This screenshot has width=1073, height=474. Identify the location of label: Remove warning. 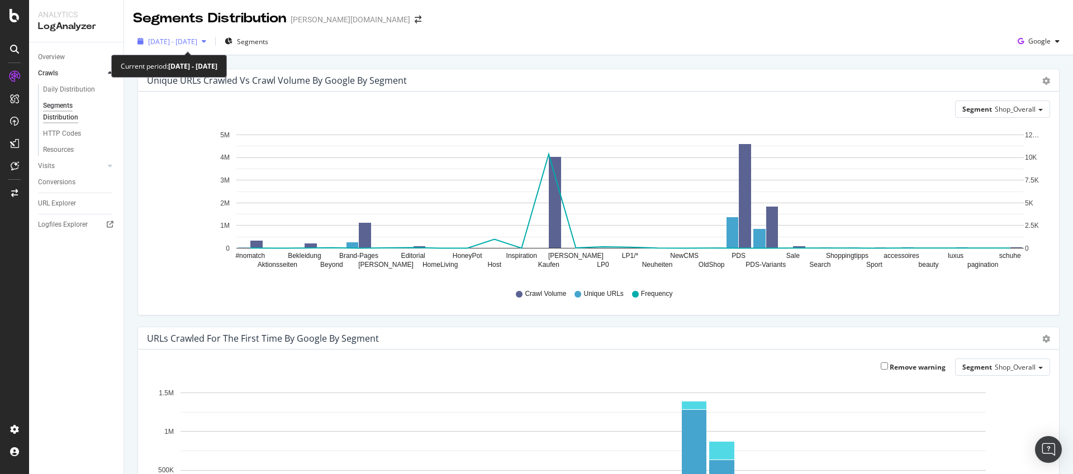
(913, 367).